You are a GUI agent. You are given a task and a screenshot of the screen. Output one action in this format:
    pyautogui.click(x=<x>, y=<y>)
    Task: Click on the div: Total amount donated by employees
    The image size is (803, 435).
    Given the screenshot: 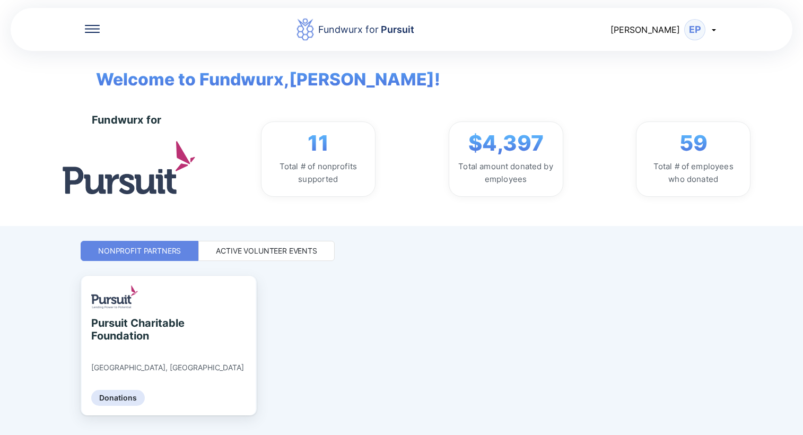 What is the action you would take?
    pyautogui.click(x=506, y=173)
    